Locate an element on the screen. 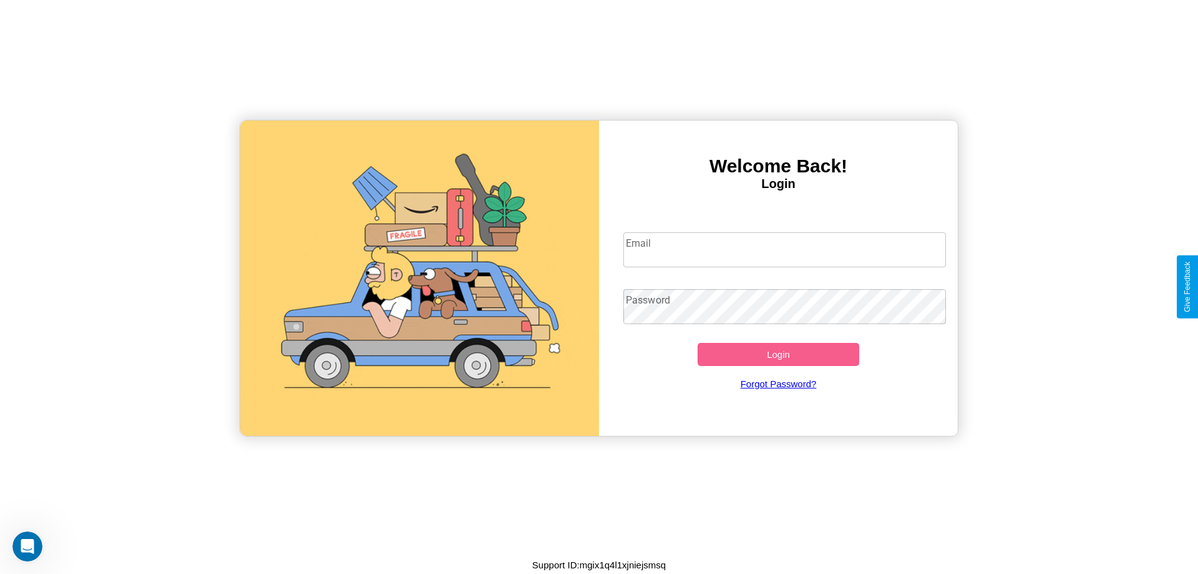 The image size is (1198, 574). div: Give Feedback is located at coordinates (1188, 287).